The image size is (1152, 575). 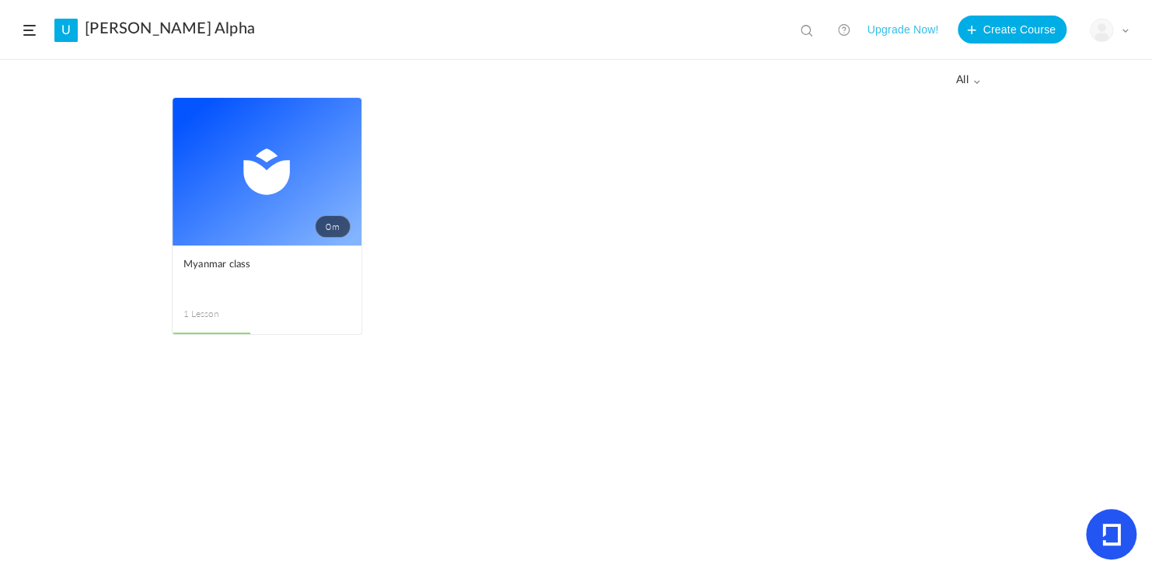 I want to click on span: all, so click(x=968, y=80).